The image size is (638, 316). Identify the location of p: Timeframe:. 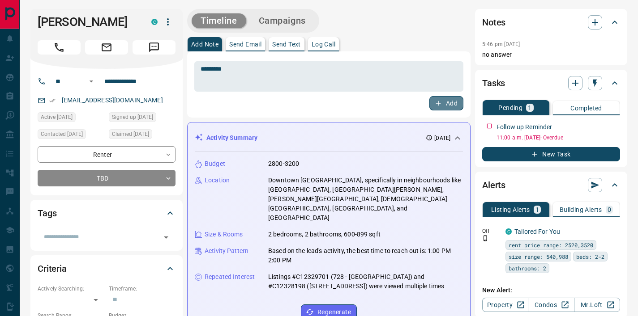
(142, 289).